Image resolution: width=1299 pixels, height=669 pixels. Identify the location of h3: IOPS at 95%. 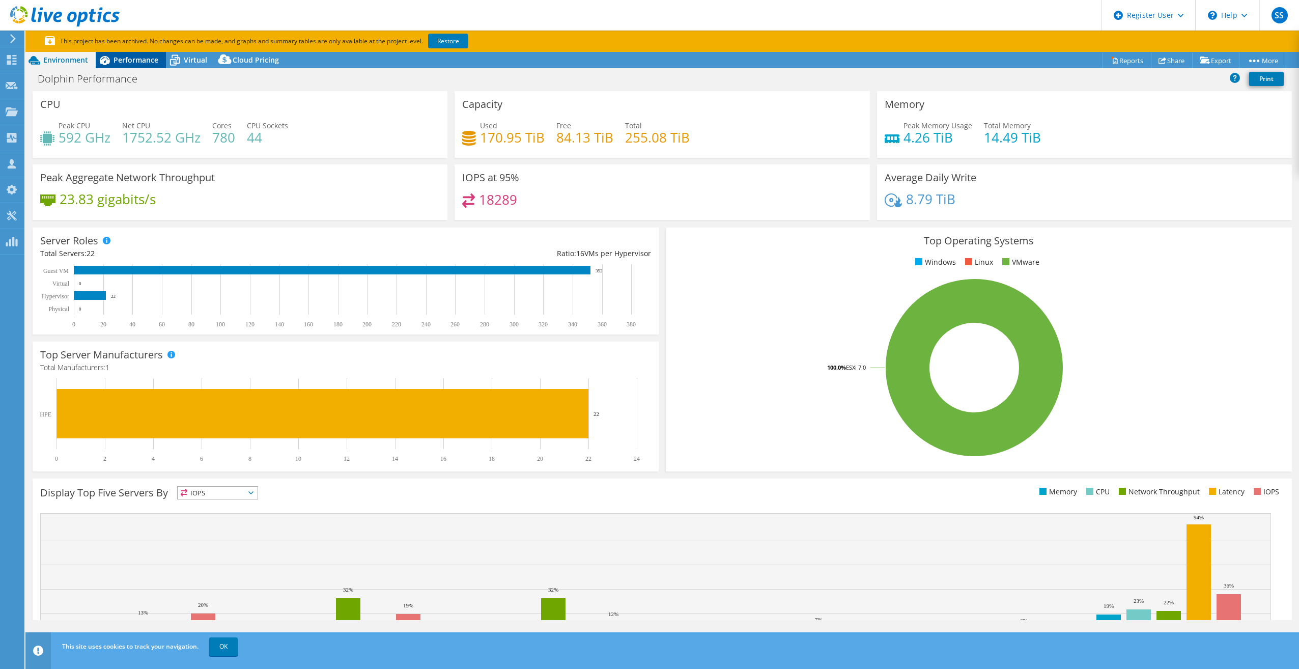
(491, 178).